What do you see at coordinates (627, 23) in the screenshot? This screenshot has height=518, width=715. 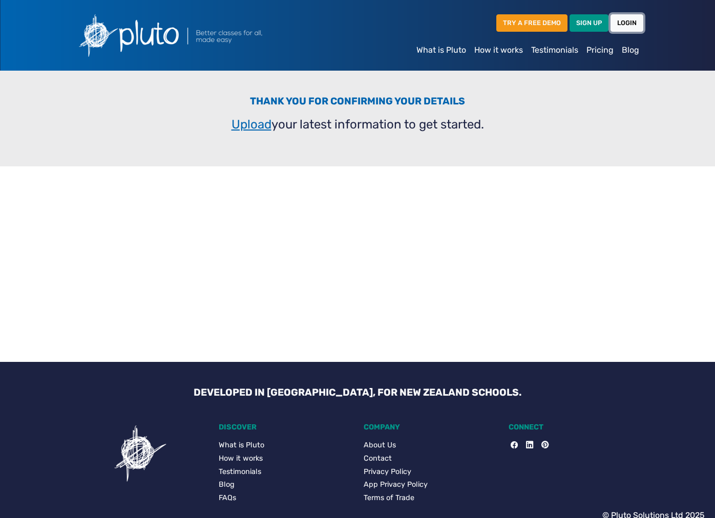 I see `a: LOGIN` at bounding box center [627, 23].